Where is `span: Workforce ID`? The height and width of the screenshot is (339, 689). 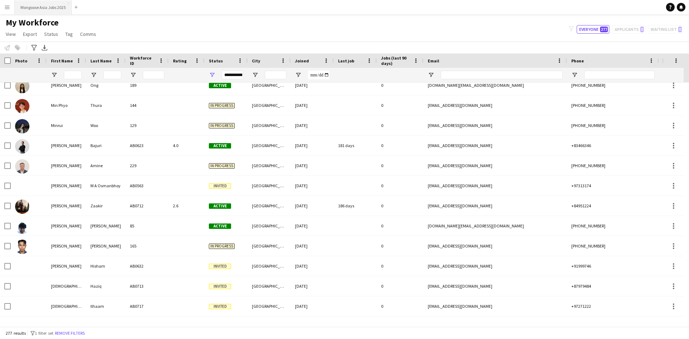
span: Workforce ID is located at coordinates (143, 61).